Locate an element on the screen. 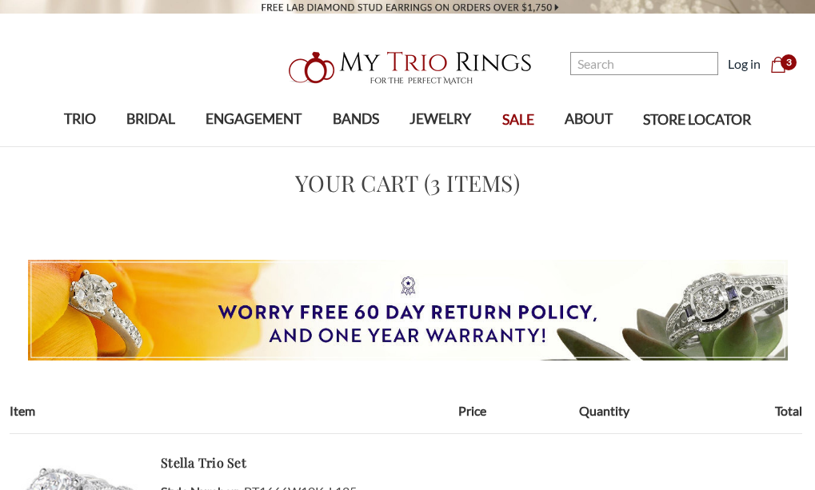 The height and width of the screenshot is (490, 815). svg: cart.cart_preview is located at coordinates (778, 65).